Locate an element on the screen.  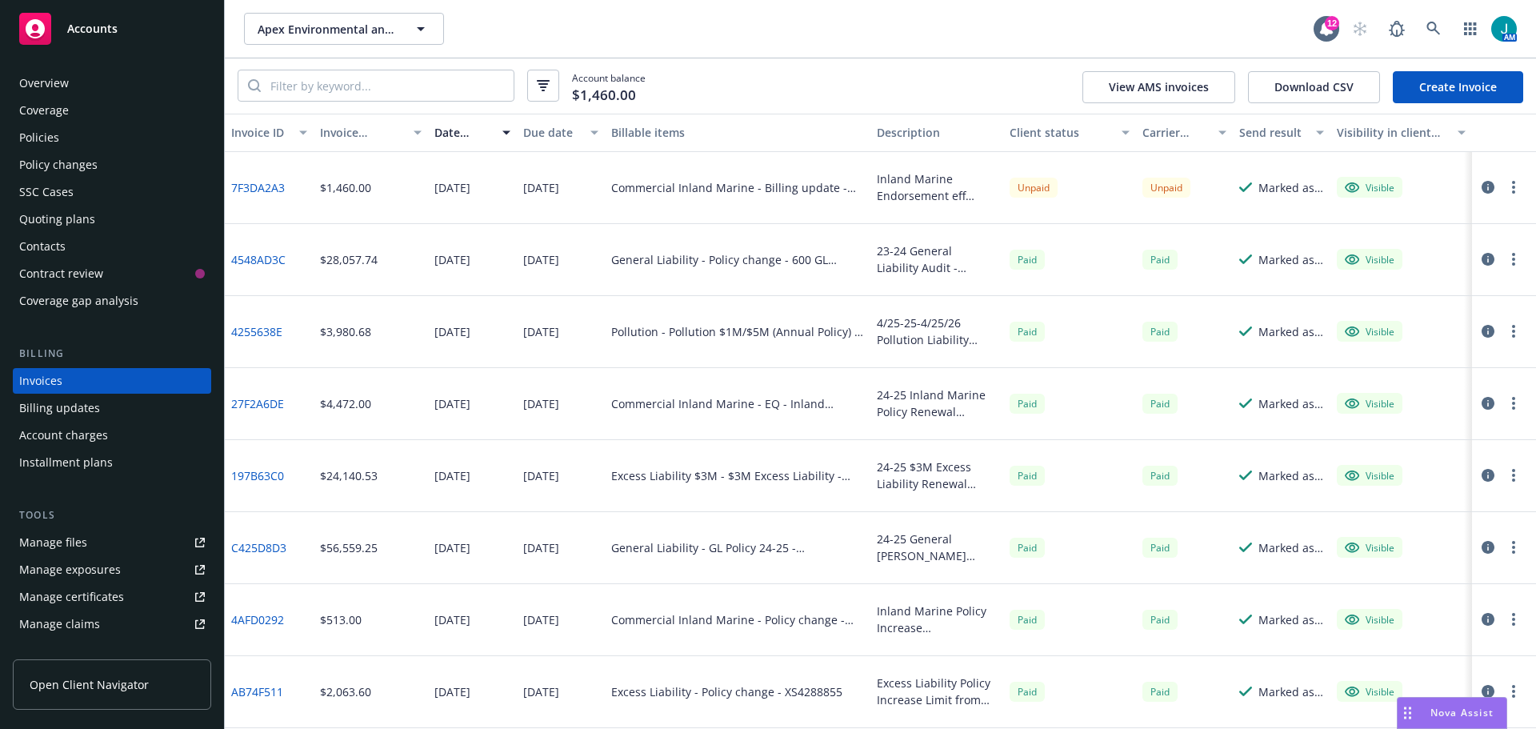
a: SSC Cases is located at coordinates (112, 192).